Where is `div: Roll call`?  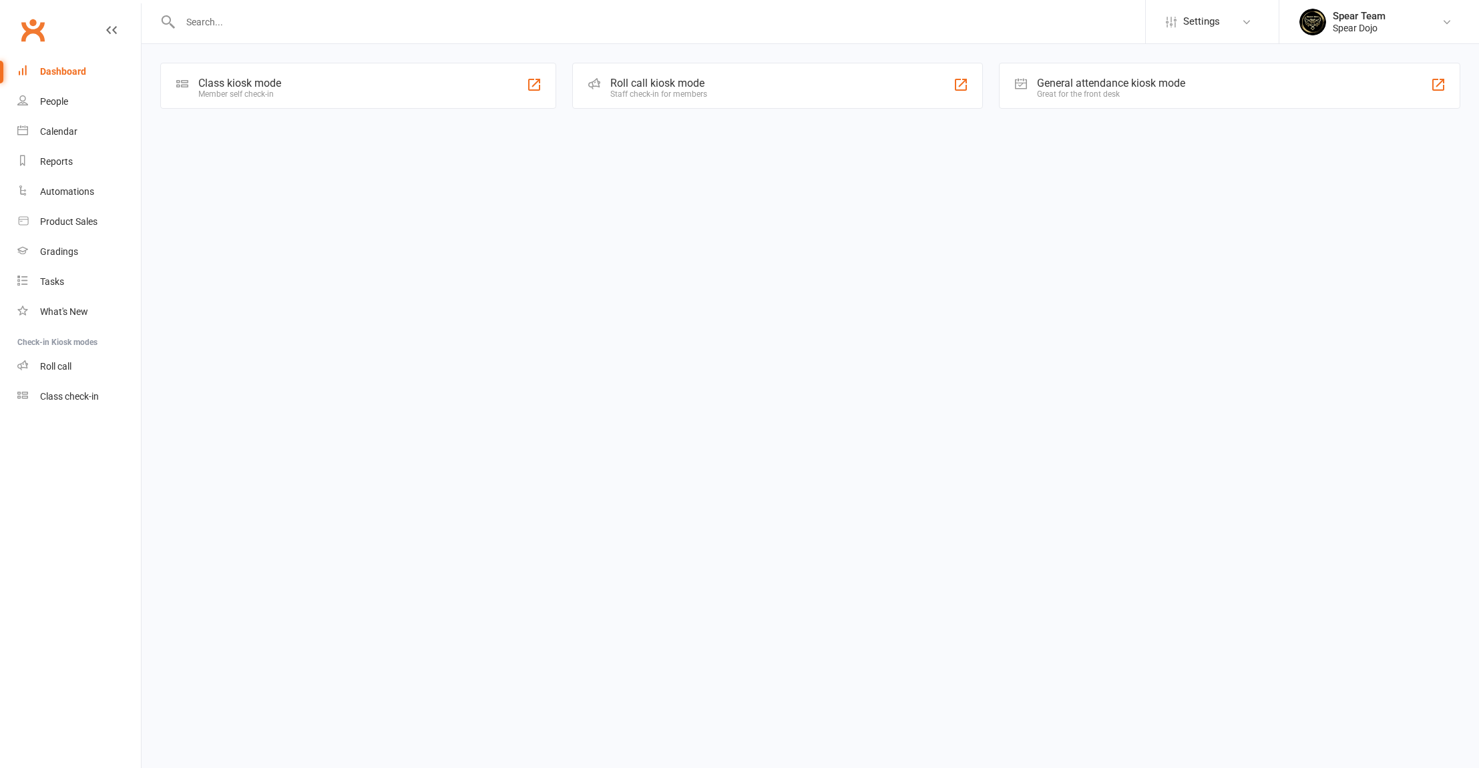 div: Roll call is located at coordinates (55, 367).